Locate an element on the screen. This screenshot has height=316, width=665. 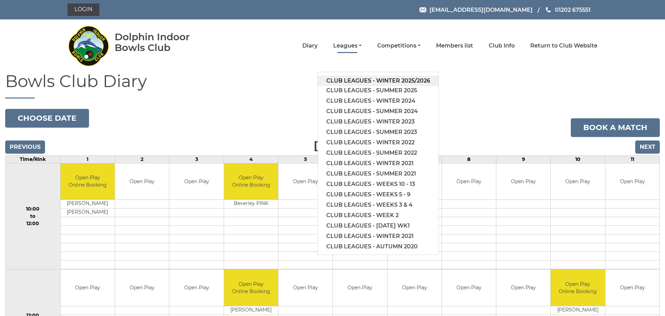
input: Next is located at coordinates (648, 147).